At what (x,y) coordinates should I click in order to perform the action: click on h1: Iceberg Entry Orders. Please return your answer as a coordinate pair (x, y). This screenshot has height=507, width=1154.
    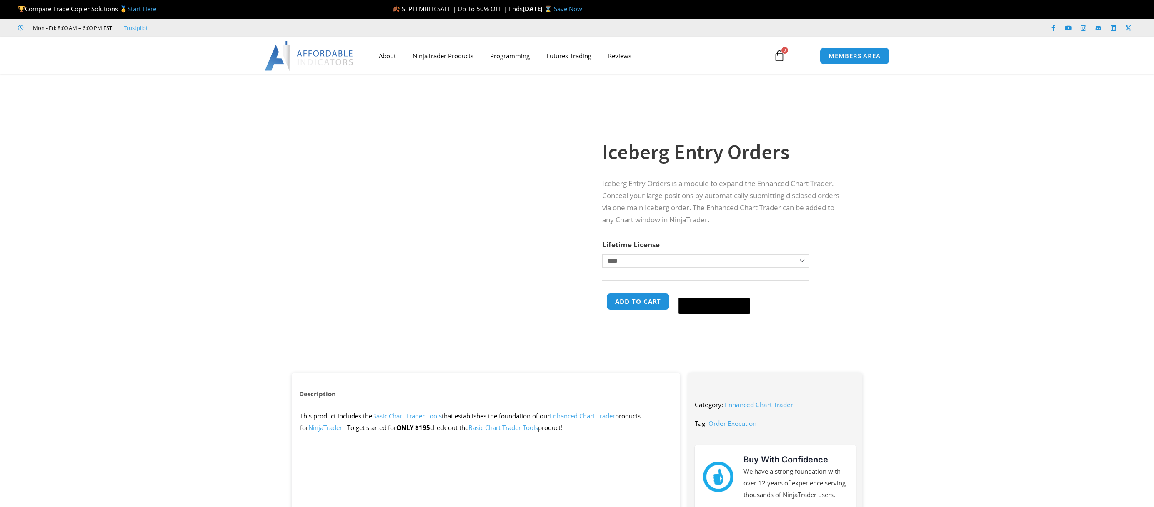
    Looking at the image, I should click on (724, 152).